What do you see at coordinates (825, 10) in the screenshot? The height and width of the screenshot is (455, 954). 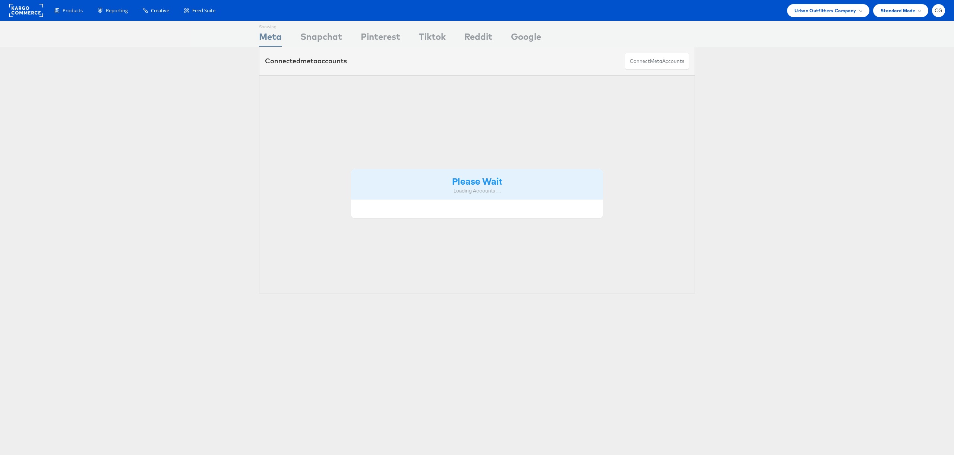 I see `span: Urban Outfitters Company` at bounding box center [825, 10].